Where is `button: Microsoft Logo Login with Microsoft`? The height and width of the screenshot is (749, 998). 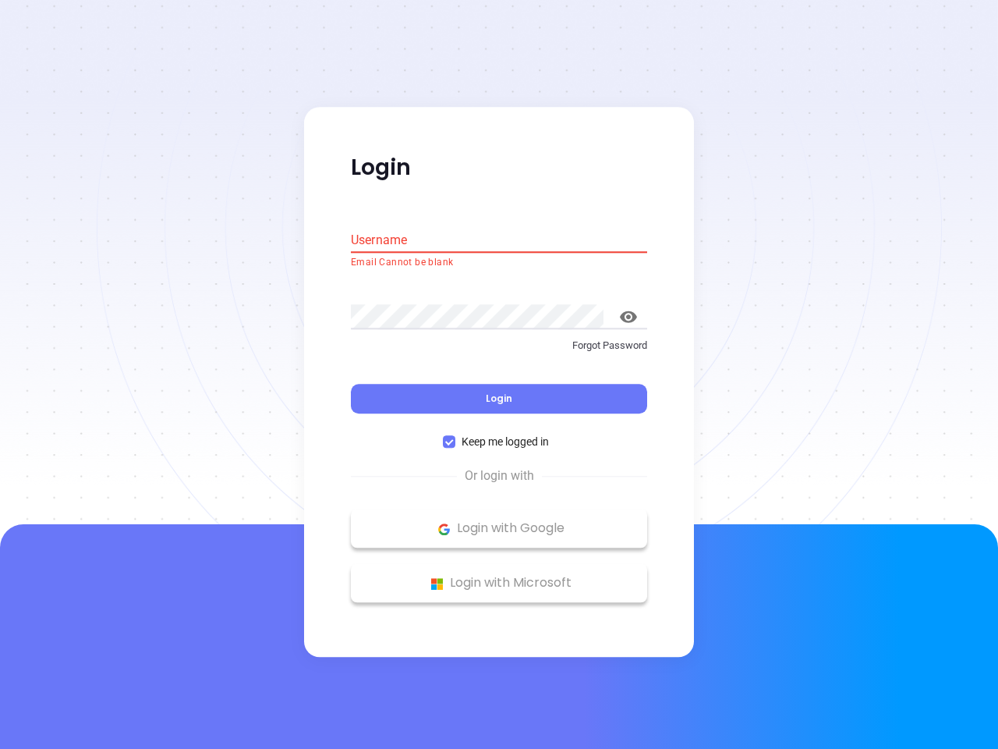 button: Microsoft Logo Login with Microsoft is located at coordinates (499, 583).